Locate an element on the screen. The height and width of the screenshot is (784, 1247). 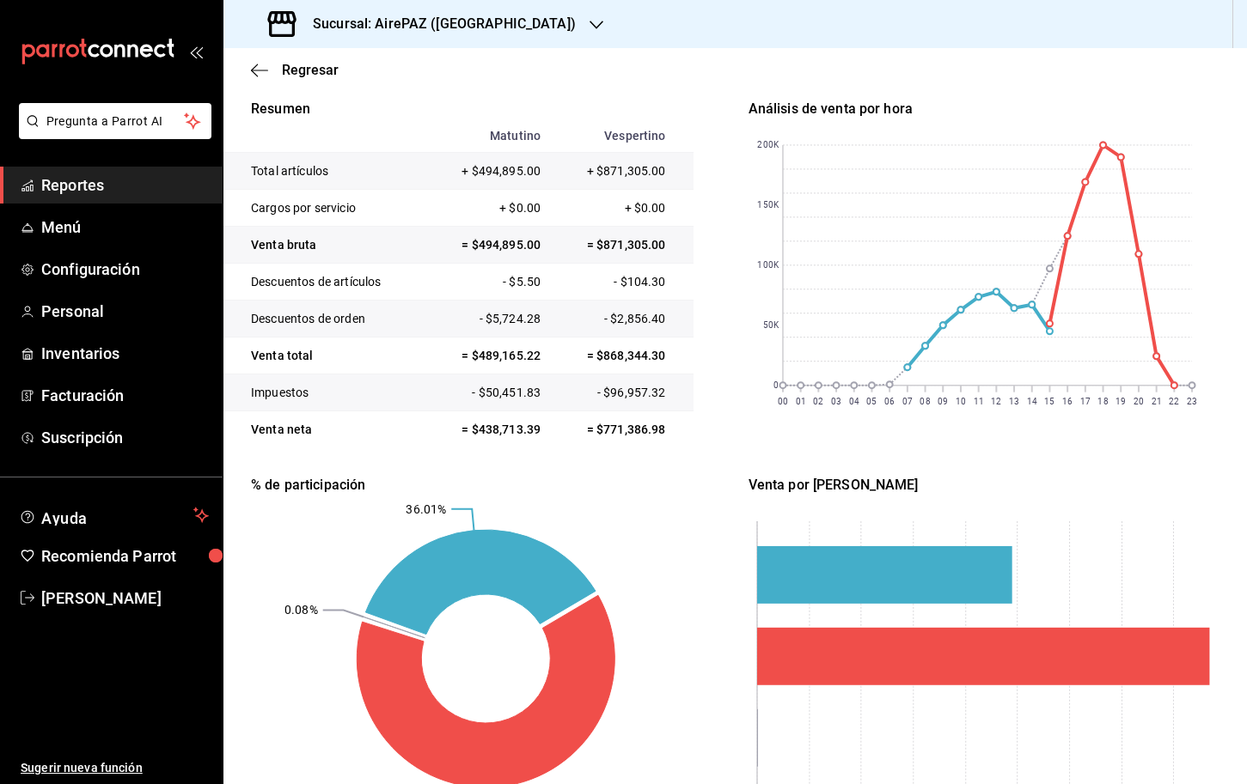
text: 12 is located at coordinates (996, 401).